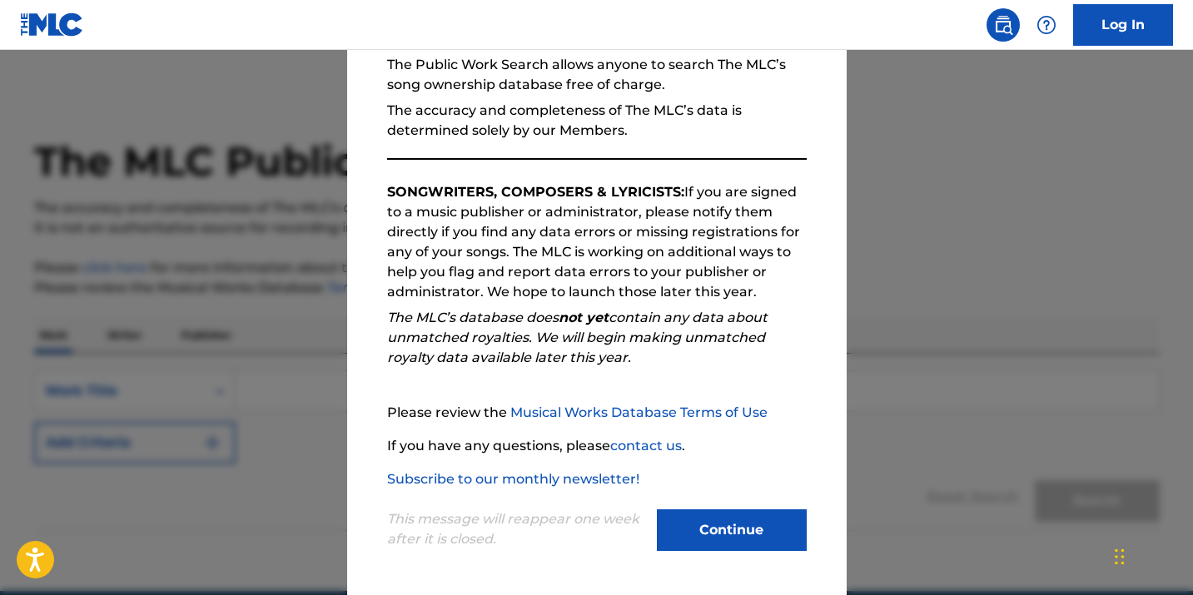 The image size is (1193, 595). What do you see at coordinates (597, 413) in the screenshot?
I see `p: Please review the` at bounding box center [597, 413].